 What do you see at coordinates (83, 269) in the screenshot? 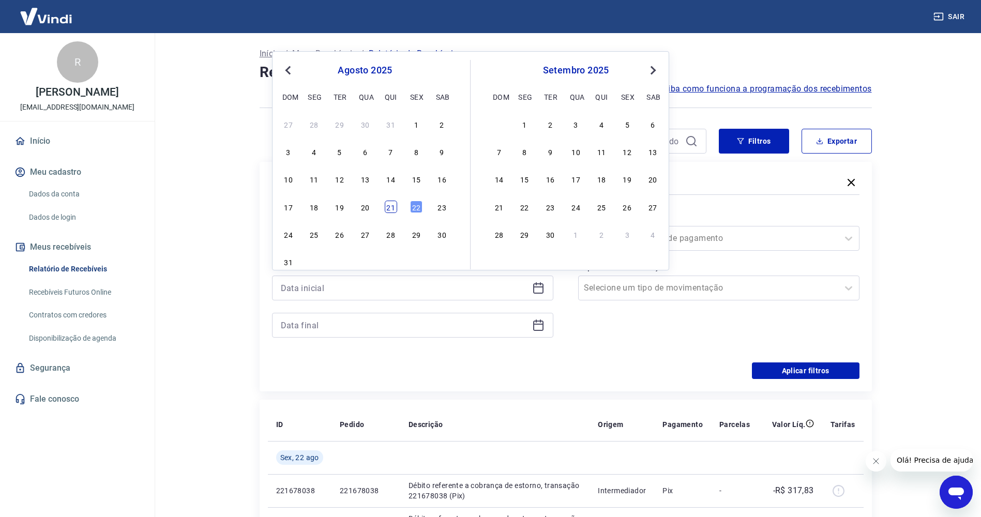
I see `a: Relatório de Recebíveis` at bounding box center [83, 269].